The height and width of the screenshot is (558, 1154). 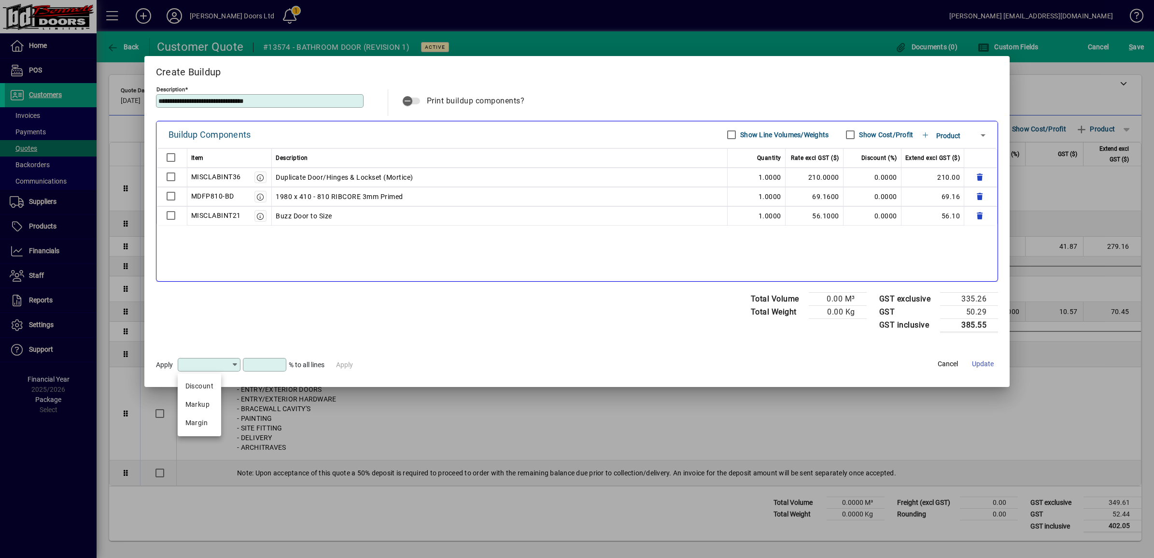 I want to click on td: 210.00, so click(x=933, y=177).